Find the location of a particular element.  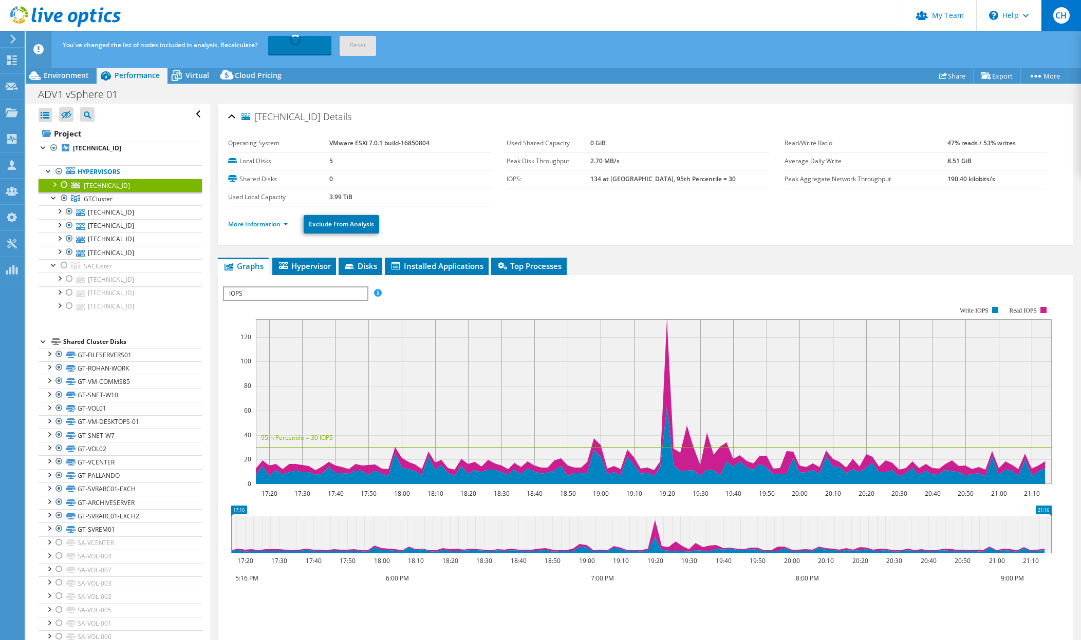

text: 20:40 is located at coordinates (932, 494).